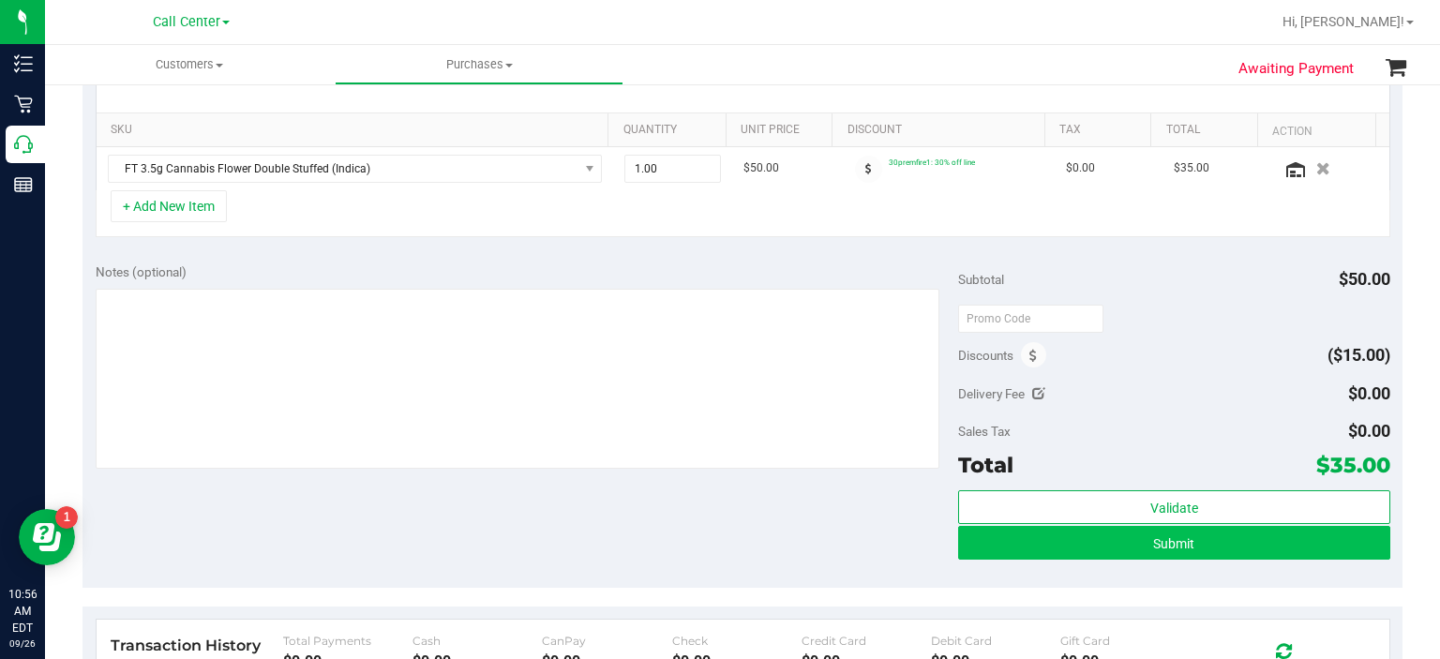 This screenshot has width=1440, height=659. What do you see at coordinates (1174, 543) in the screenshot?
I see `button: Submit` at bounding box center [1174, 543].